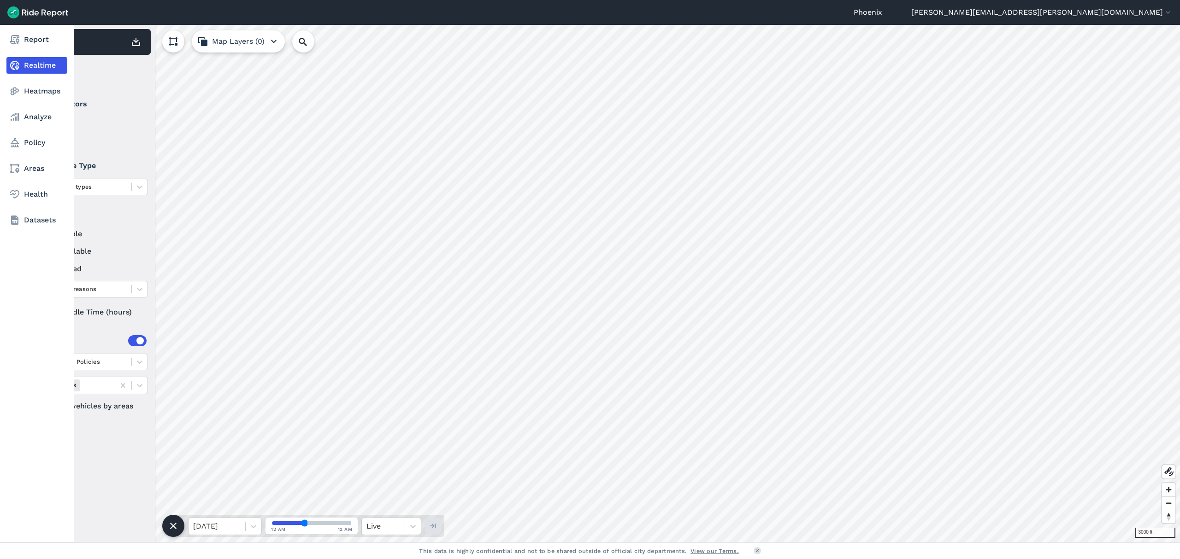 The height and width of the screenshot is (559, 1180). What do you see at coordinates (37, 40) in the screenshot?
I see `a: Report` at bounding box center [37, 40].